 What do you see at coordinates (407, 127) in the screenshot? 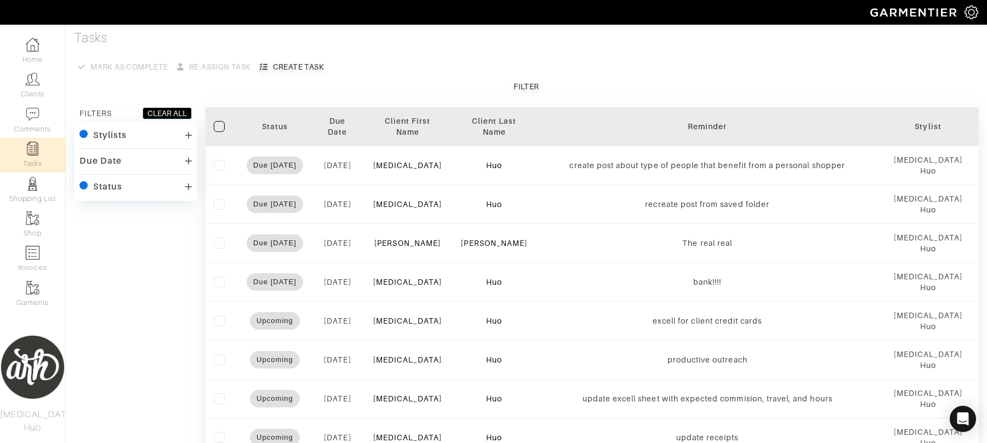
I see `div: Client First Name` at bounding box center [407, 127].